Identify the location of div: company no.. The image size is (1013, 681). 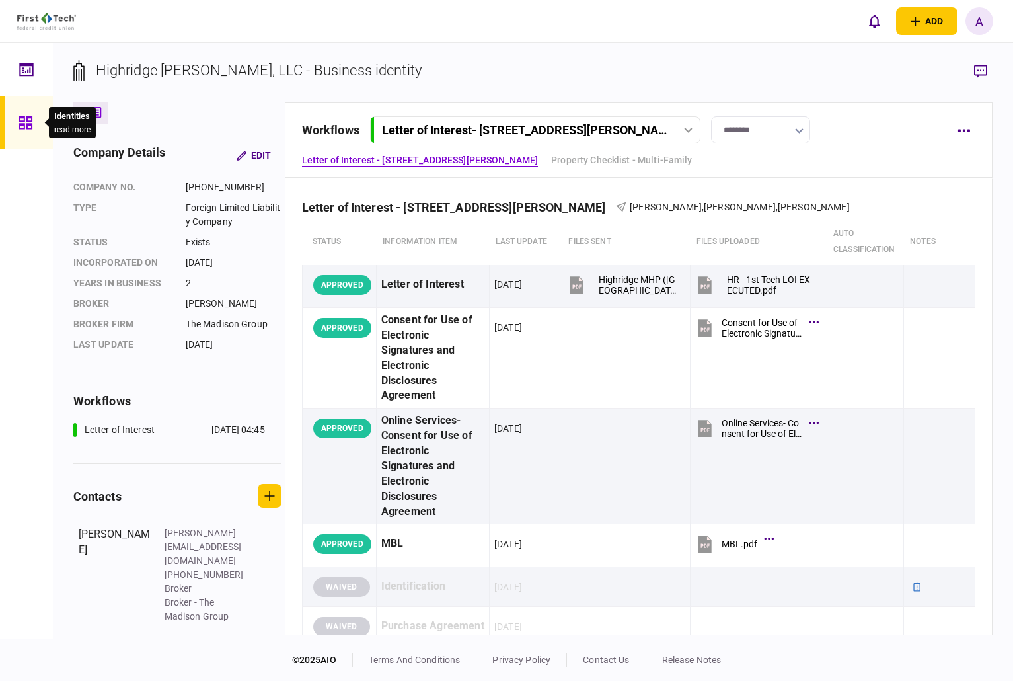
(123, 187).